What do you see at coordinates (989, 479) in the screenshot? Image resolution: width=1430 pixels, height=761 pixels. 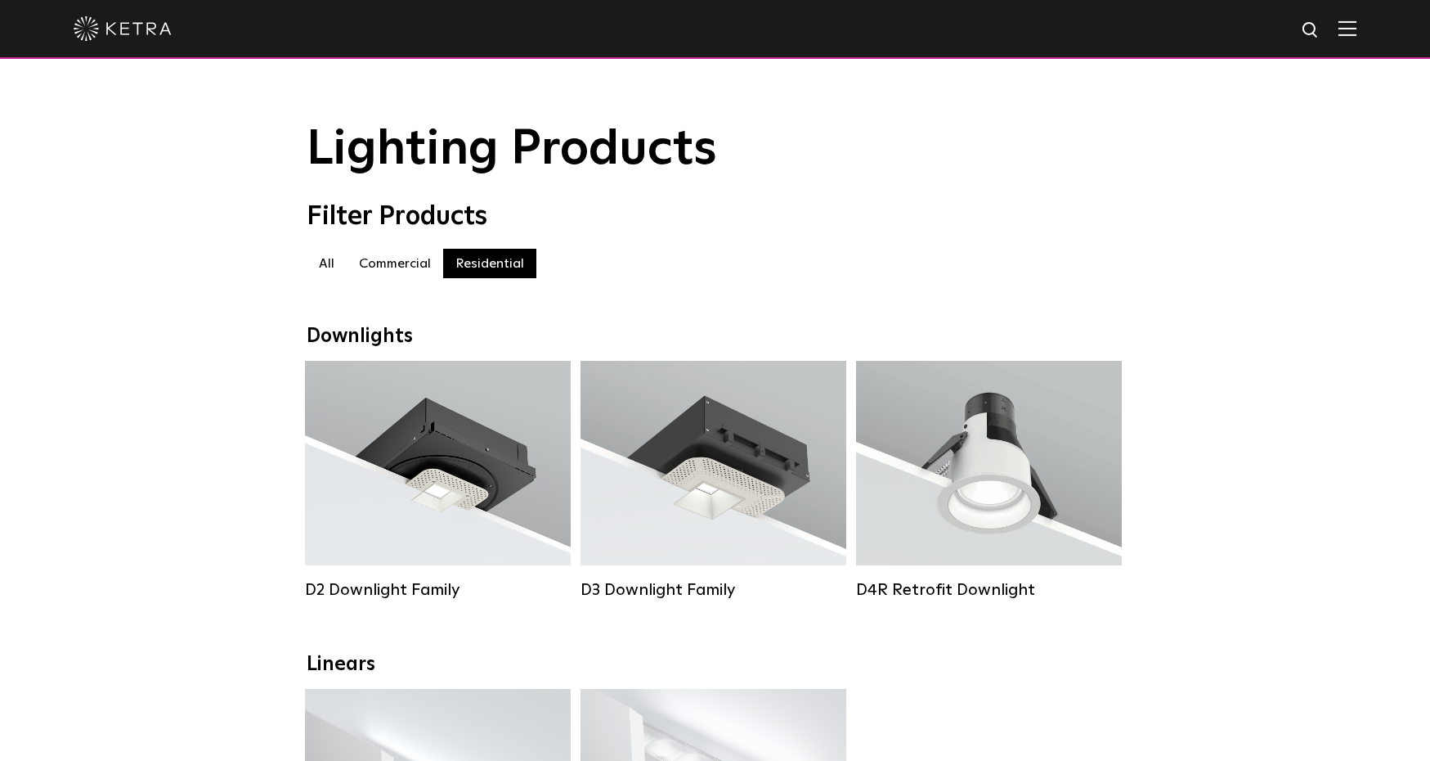 I see `a: D4R Retrofit Downlight Lumen Output:800Colors:White / BlackBeam Angles:15° / 25° / 40° / 60°Watta...` at bounding box center [989, 479].